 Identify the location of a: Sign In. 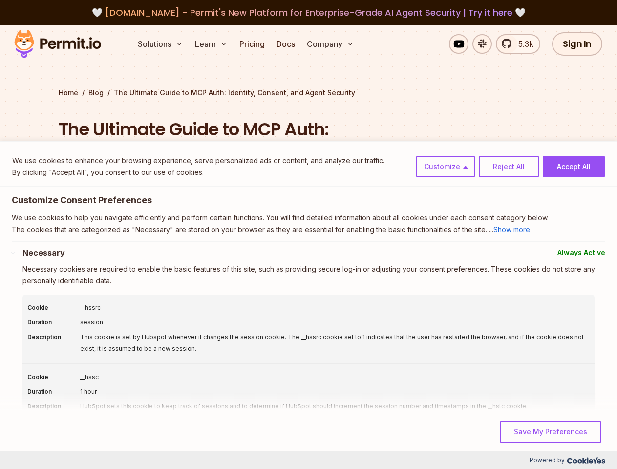
(577, 44).